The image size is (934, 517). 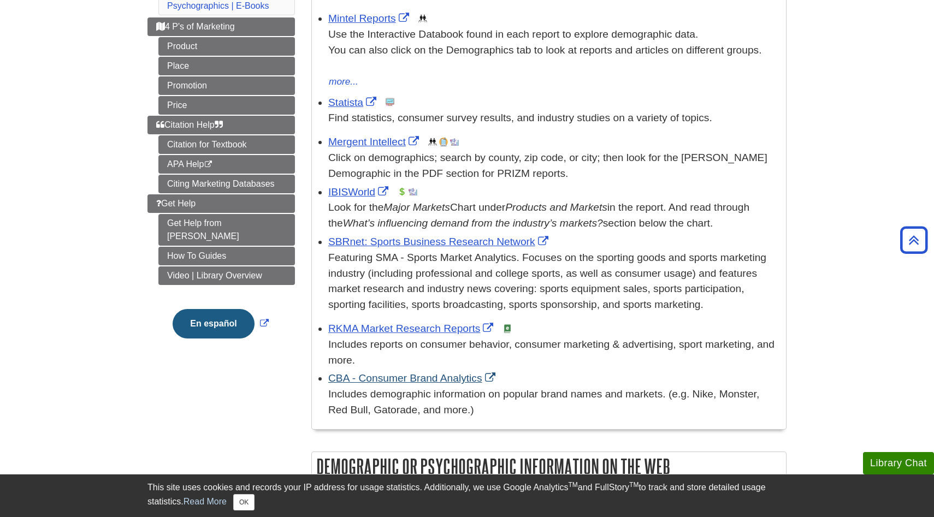 I want to click on img: e-Book, so click(x=508, y=329).